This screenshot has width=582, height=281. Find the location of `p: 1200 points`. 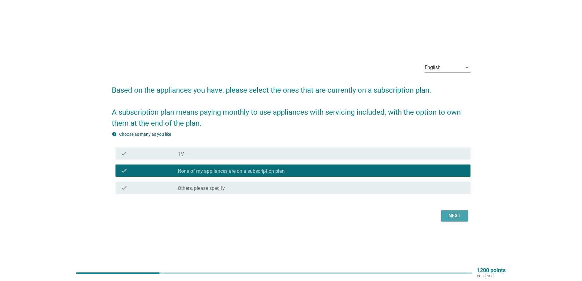

p: 1200 points is located at coordinates (491, 270).